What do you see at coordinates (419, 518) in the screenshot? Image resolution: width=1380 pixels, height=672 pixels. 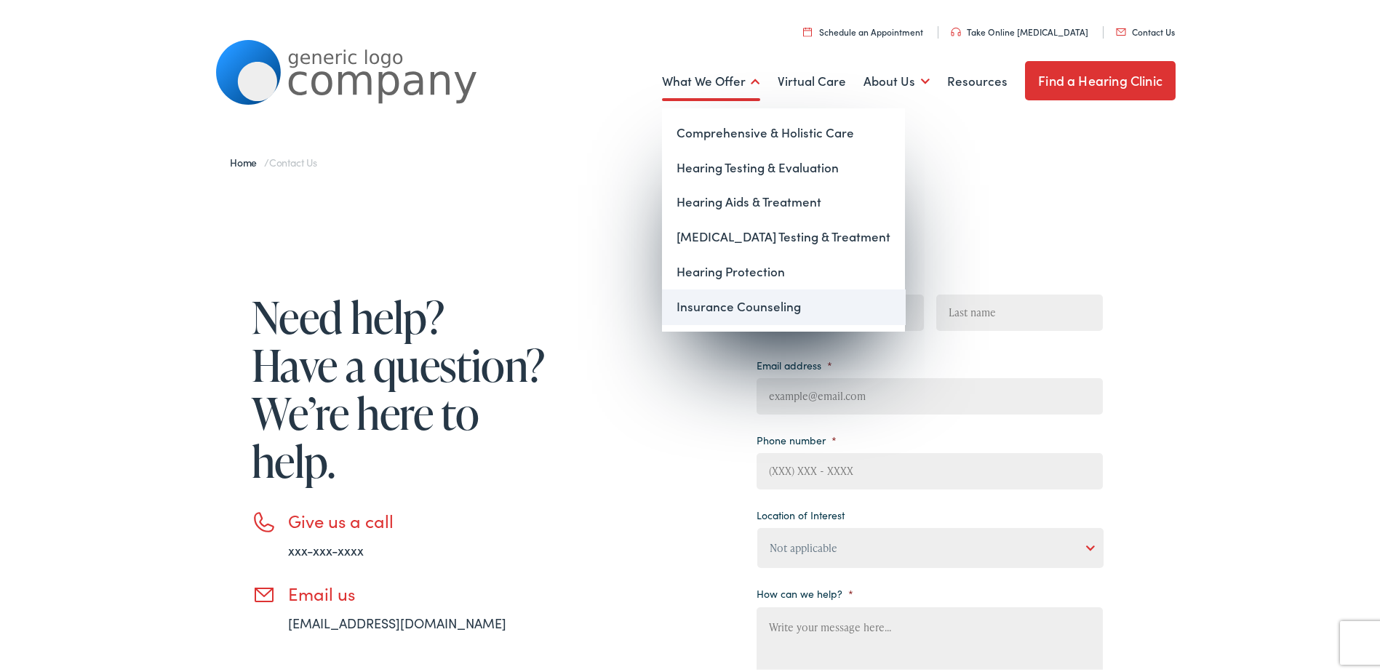 I see `h3: Give us a call` at bounding box center [419, 518].